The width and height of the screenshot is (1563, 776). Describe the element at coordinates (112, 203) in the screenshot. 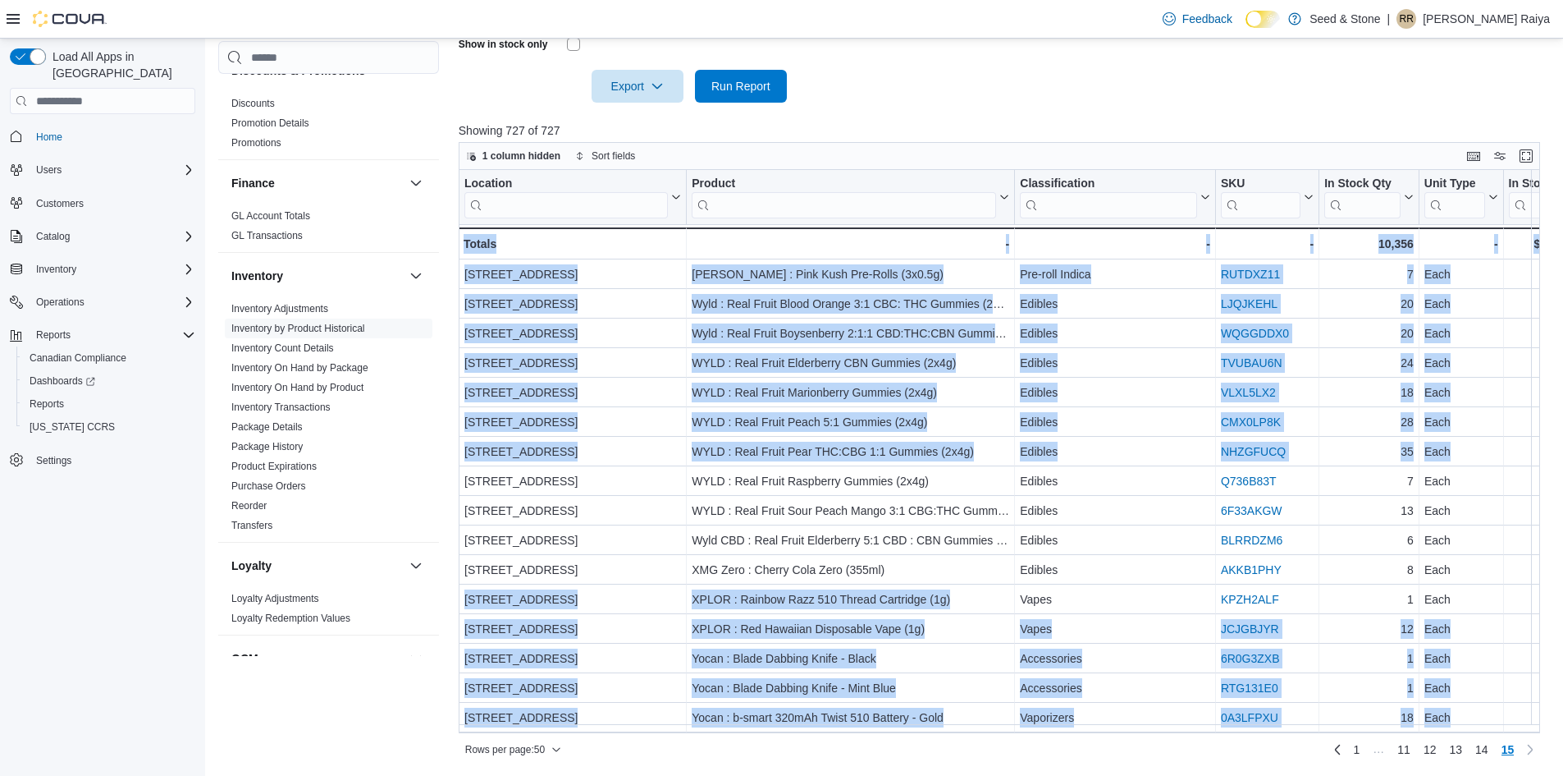

I see `span: Customers` at that location.